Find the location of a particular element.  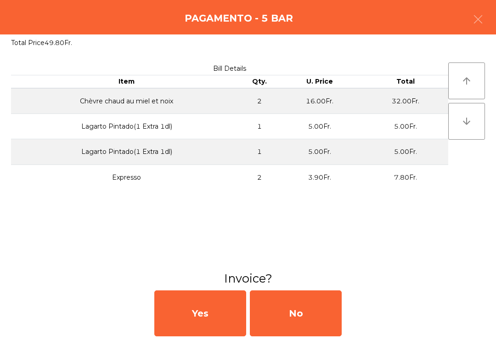

td: 16.00Fr. is located at coordinates (320, 101).